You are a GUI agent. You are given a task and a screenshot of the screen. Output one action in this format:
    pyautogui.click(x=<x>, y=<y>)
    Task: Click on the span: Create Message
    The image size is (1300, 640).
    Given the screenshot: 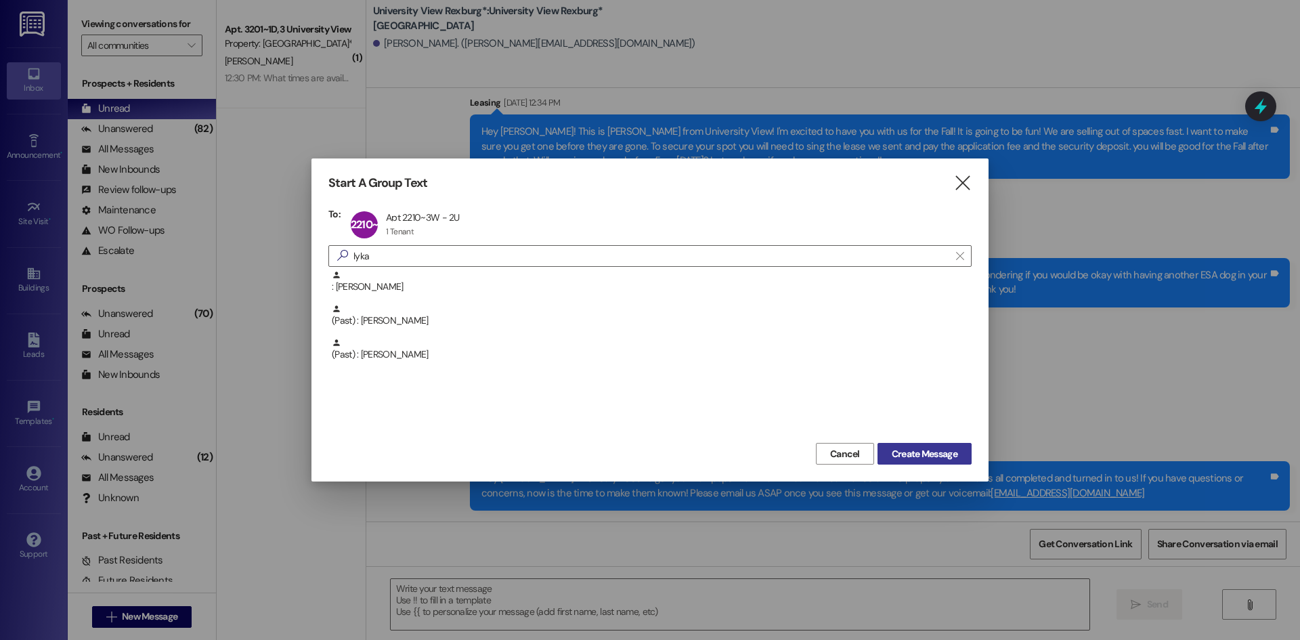 What is the action you would take?
    pyautogui.click(x=924, y=454)
    